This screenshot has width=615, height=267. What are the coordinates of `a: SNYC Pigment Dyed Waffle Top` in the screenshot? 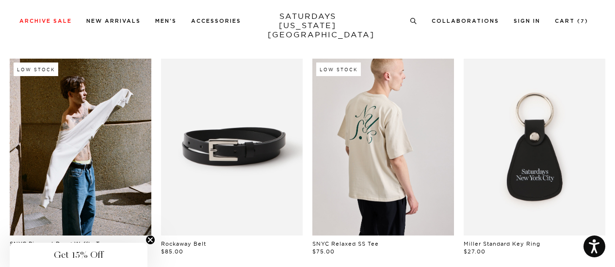 It's located at (58, 244).